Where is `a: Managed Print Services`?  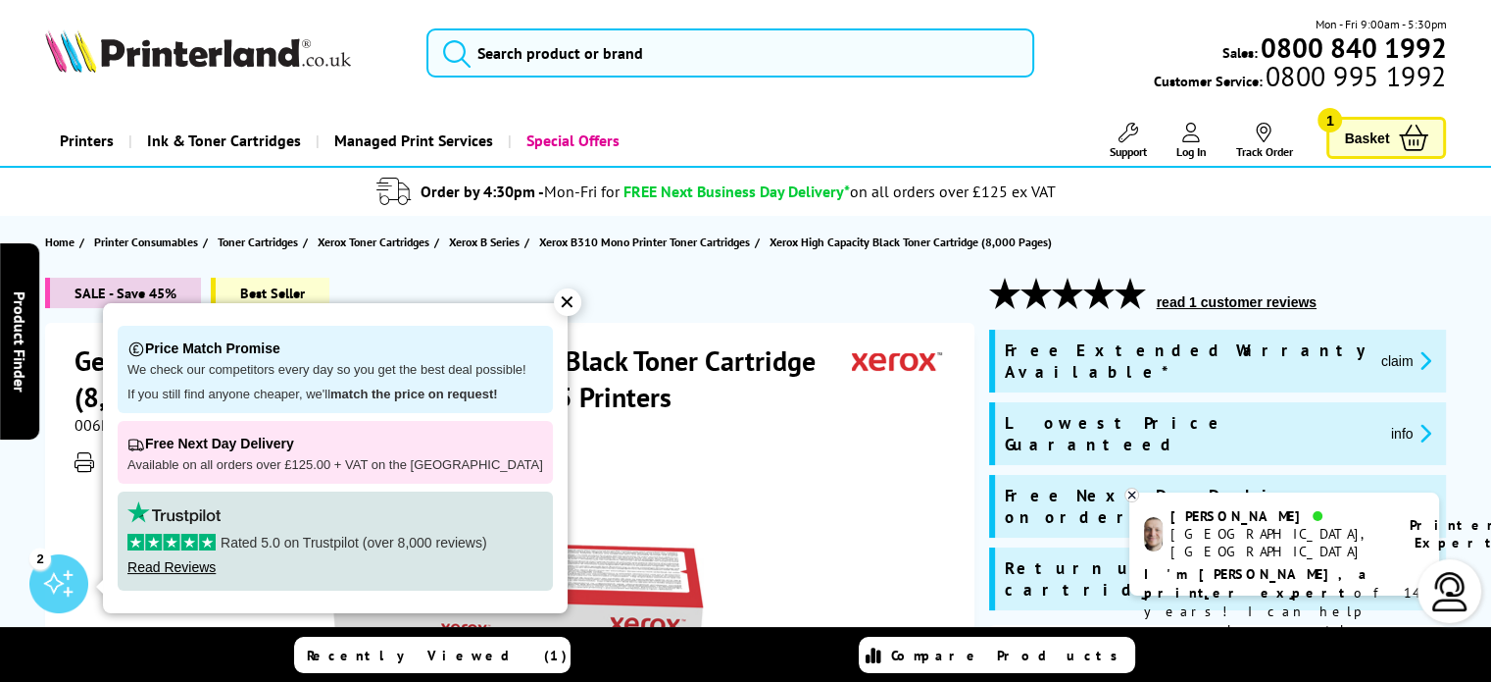
a: Managed Print Services is located at coordinates (412, 140).